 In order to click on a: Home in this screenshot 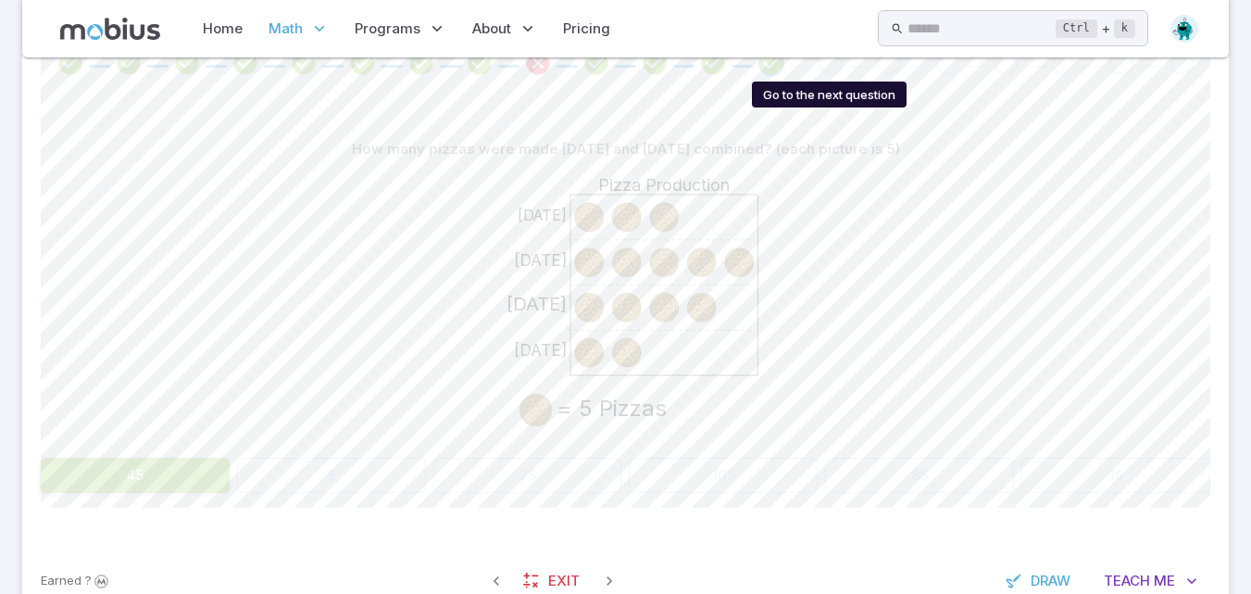, I will do `click(222, 29)`.